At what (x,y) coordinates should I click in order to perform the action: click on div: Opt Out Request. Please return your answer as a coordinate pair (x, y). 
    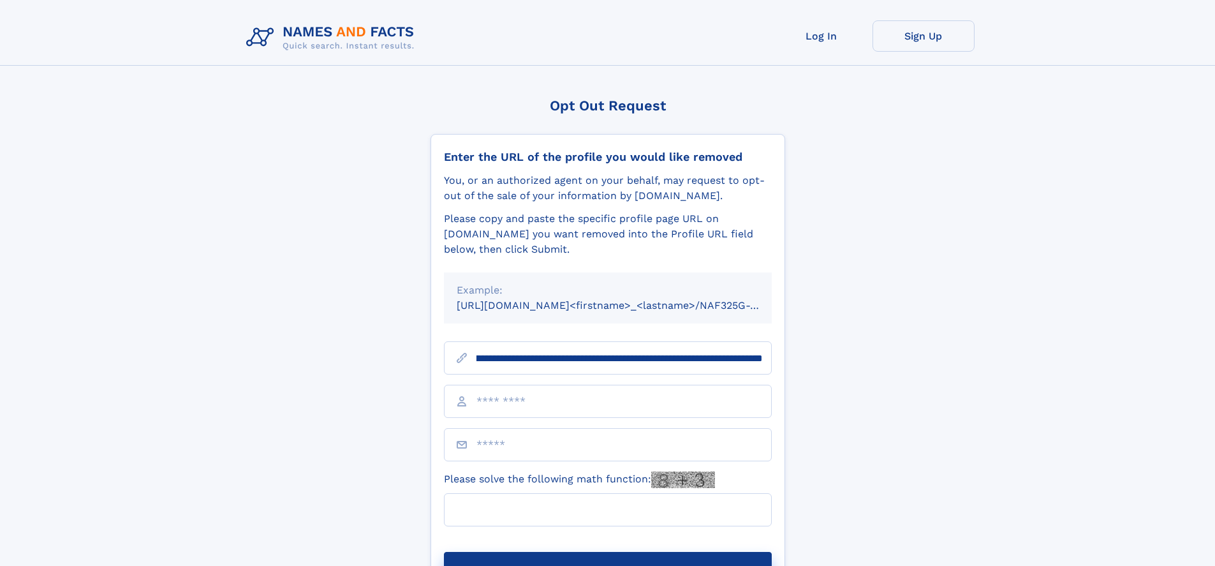
    Looking at the image, I should click on (608, 105).